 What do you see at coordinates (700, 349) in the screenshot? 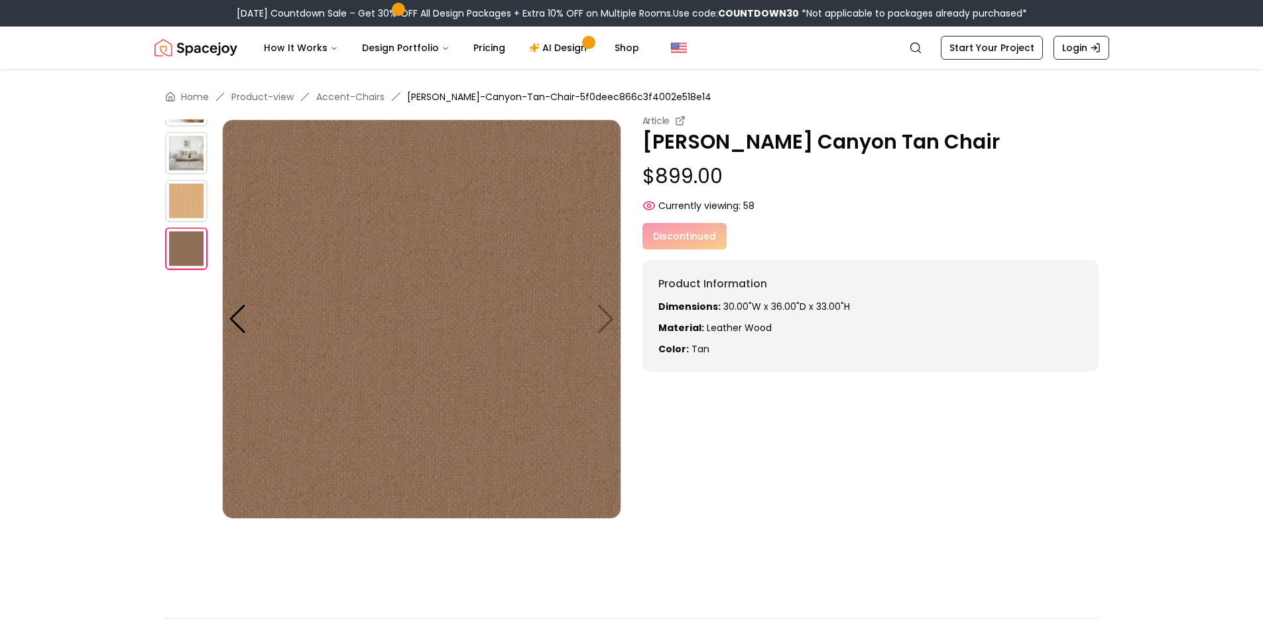
I see `span: tan` at bounding box center [700, 349].